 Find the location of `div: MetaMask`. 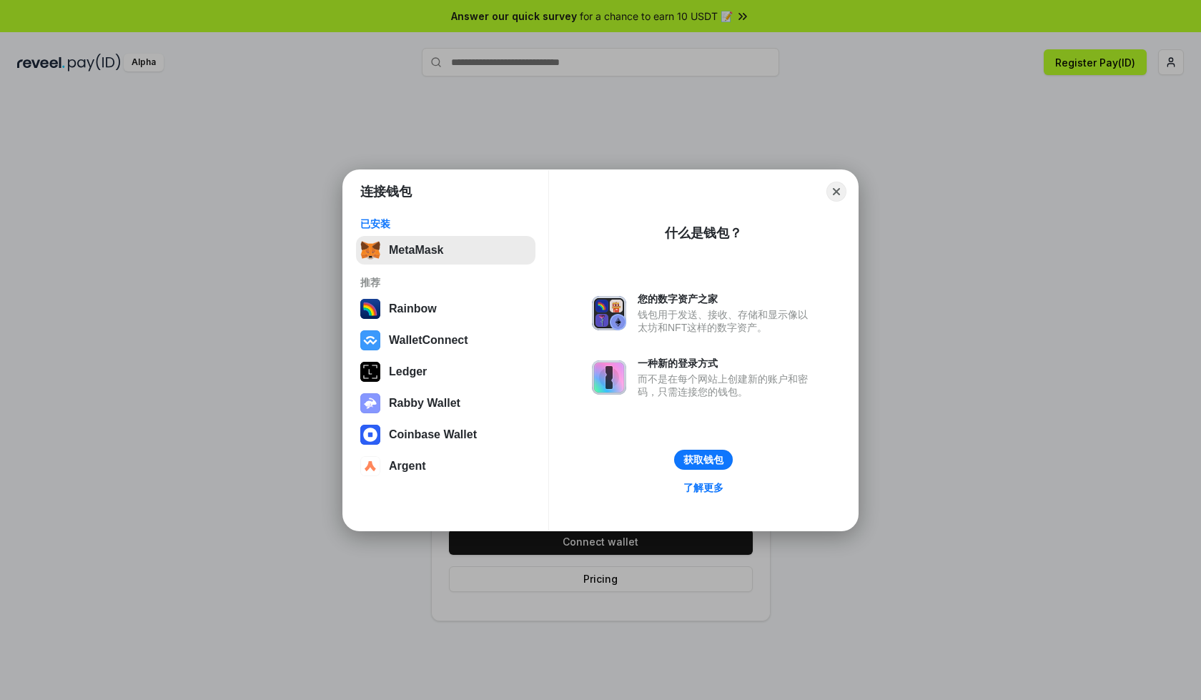

div: MetaMask is located at coordinates (416, 250).